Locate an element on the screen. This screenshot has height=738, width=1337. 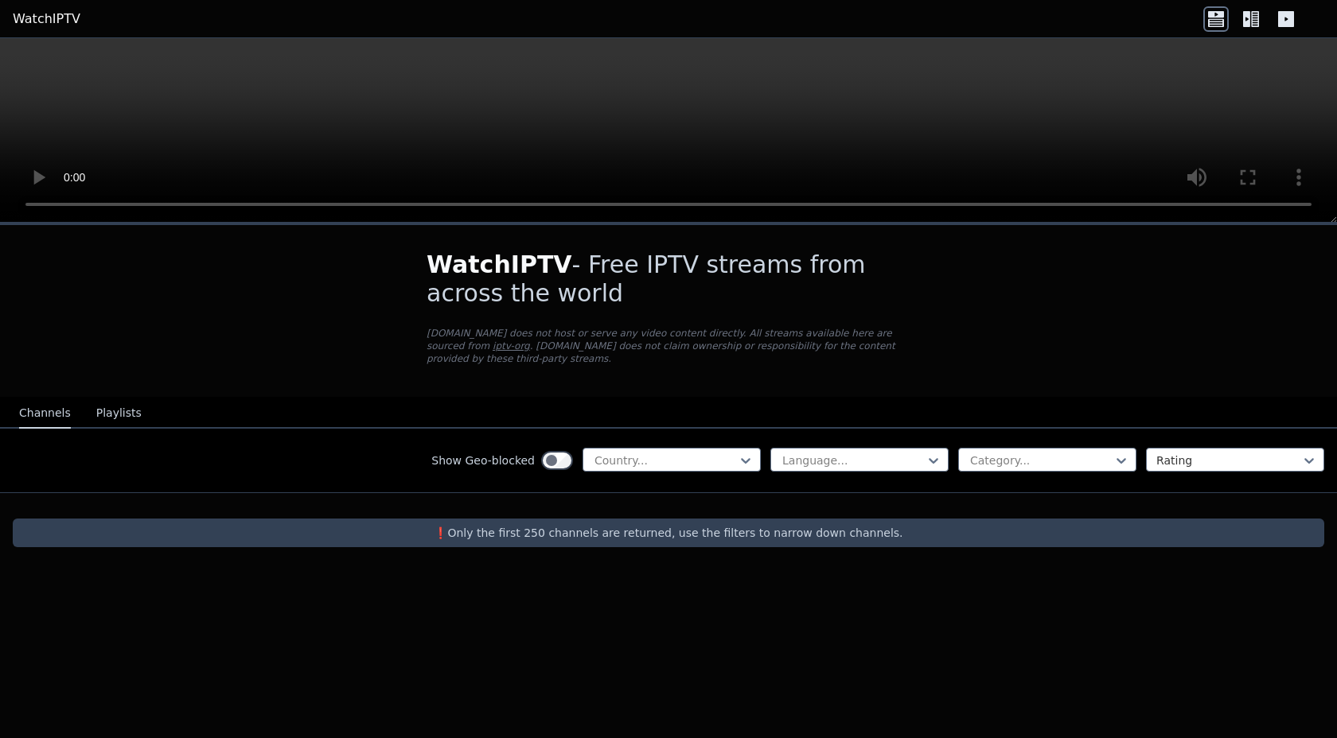
h1: - Free IPTV streams from across the world is located at coordinates (668, 279).